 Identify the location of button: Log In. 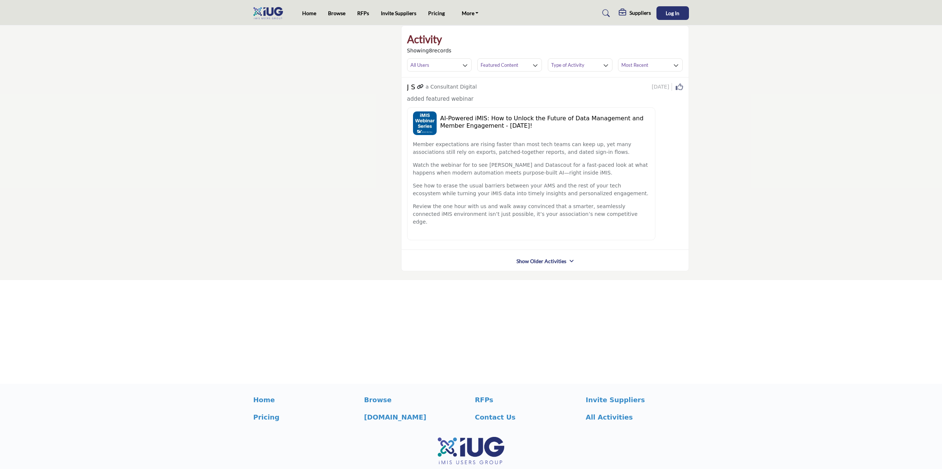
(673, 13).